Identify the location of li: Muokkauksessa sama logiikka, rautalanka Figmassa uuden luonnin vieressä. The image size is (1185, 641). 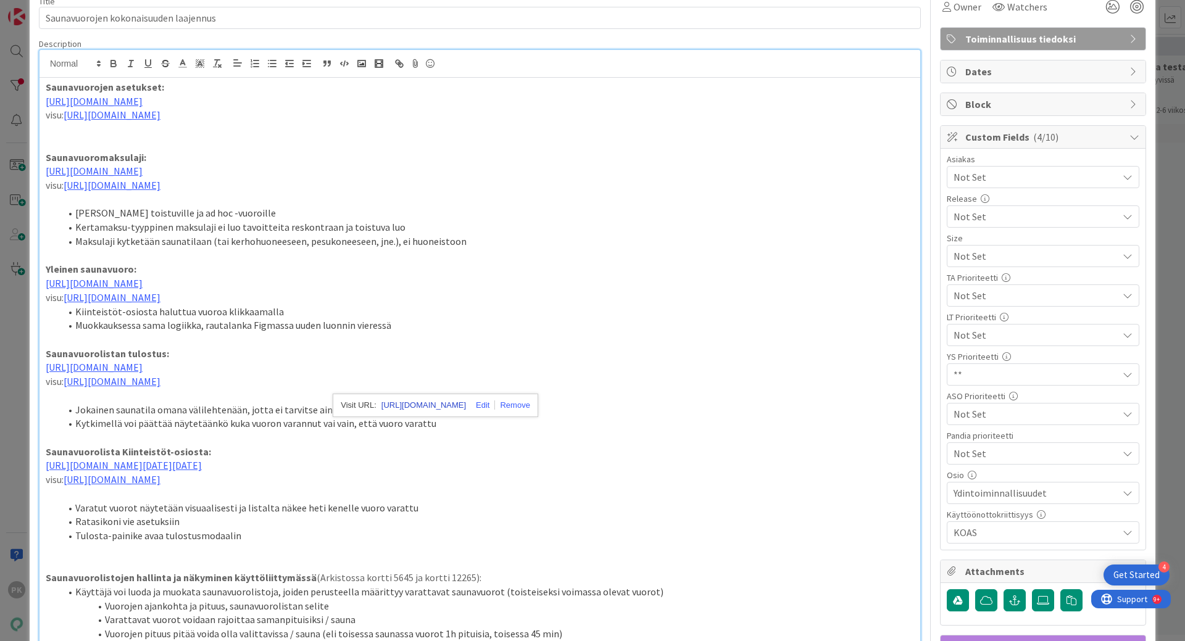
(487, 325).